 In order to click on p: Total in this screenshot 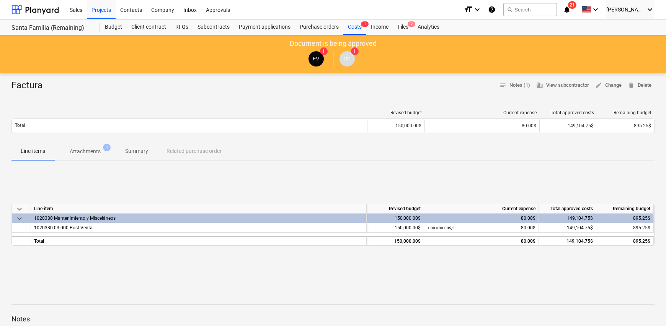, I will do `click(20, 125)`.